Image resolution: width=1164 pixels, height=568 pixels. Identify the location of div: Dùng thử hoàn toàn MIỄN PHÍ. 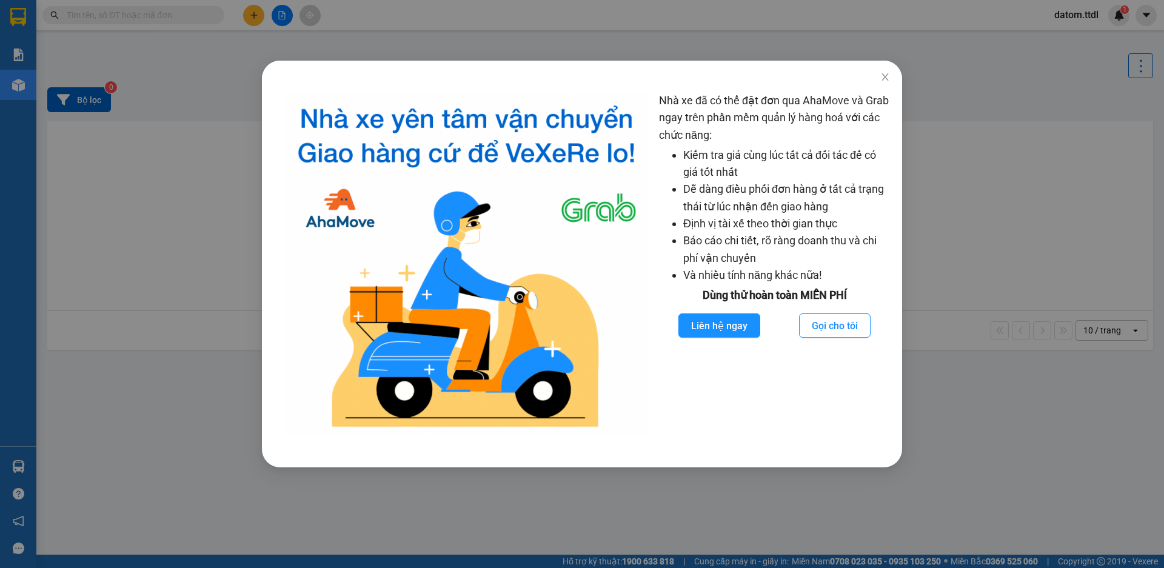
(774, 295).